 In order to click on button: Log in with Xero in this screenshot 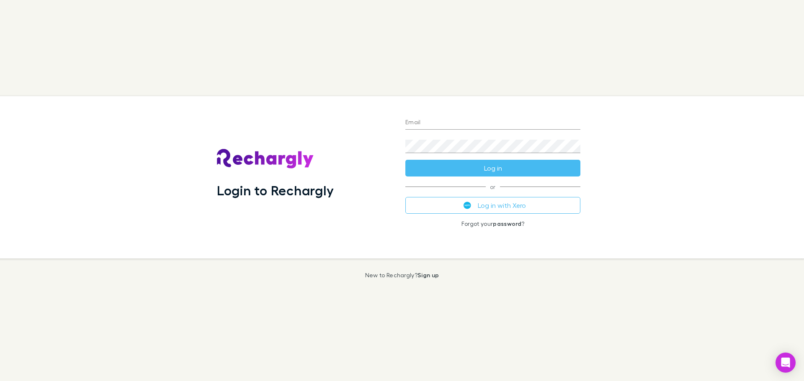, I will do `click(493, 206)`.